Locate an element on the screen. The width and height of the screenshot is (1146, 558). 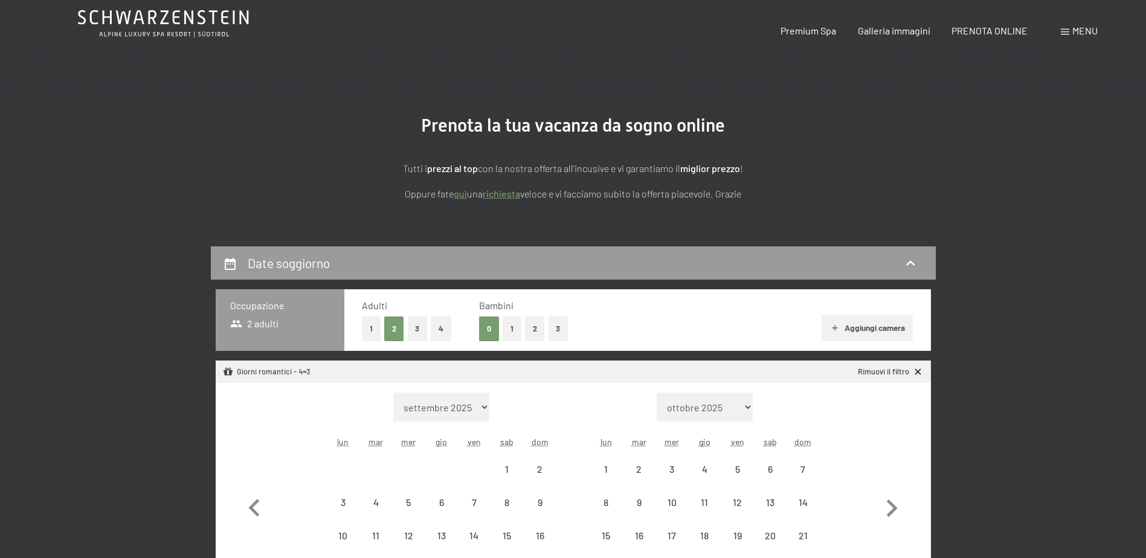
div: Sat Nov 15 2025 is located at coordinates (507, 536).